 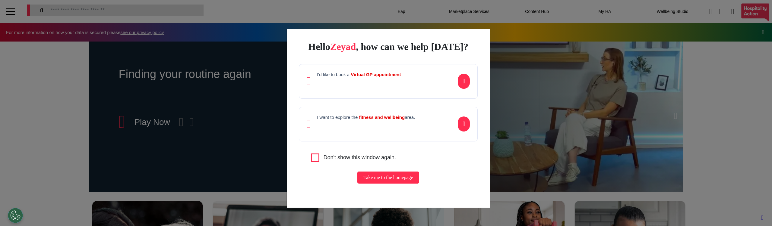 I want to click on label: Don't show this window again., so click(x=360, y=158).